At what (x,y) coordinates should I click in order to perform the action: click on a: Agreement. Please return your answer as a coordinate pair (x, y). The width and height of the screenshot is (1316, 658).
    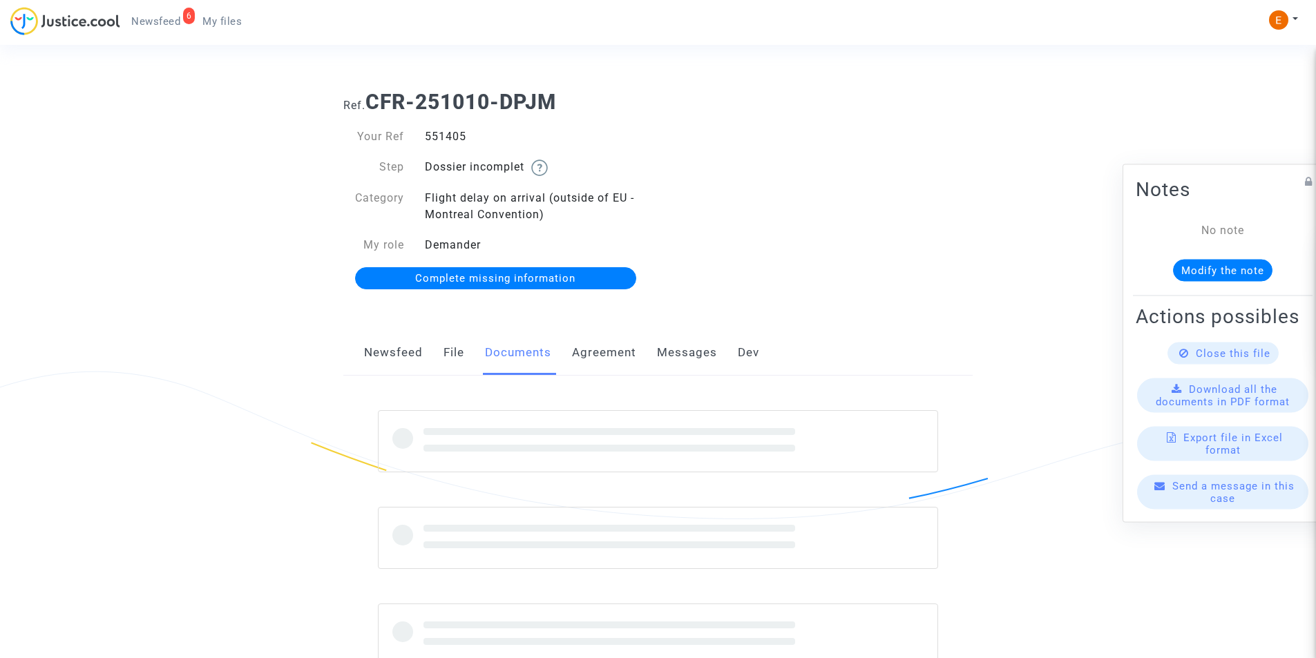
    Looking at the image, I should click on (604, 353).